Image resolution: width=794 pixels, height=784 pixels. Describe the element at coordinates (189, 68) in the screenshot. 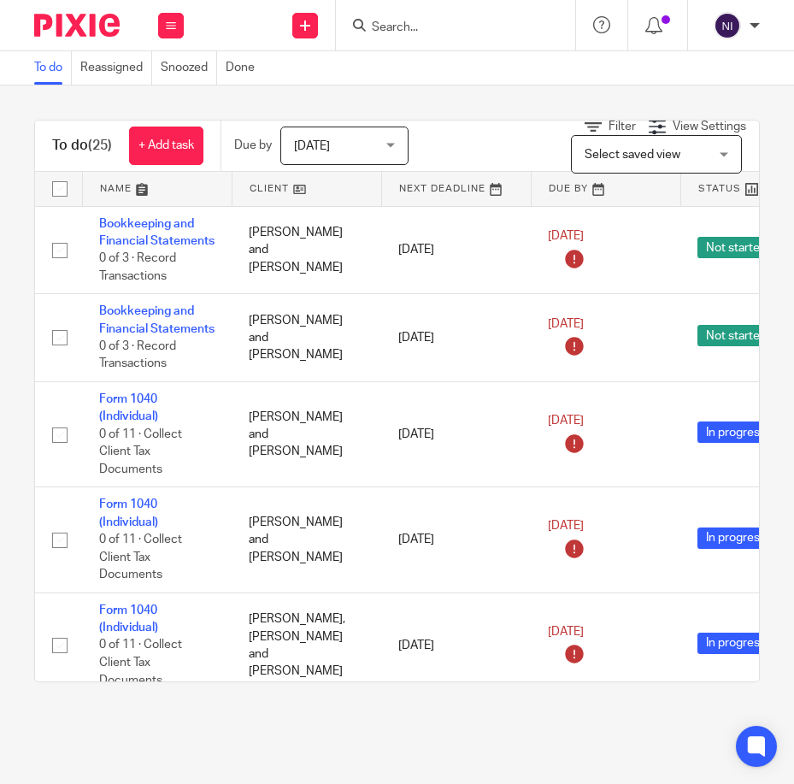

I see `a: Snoozed` at that location.